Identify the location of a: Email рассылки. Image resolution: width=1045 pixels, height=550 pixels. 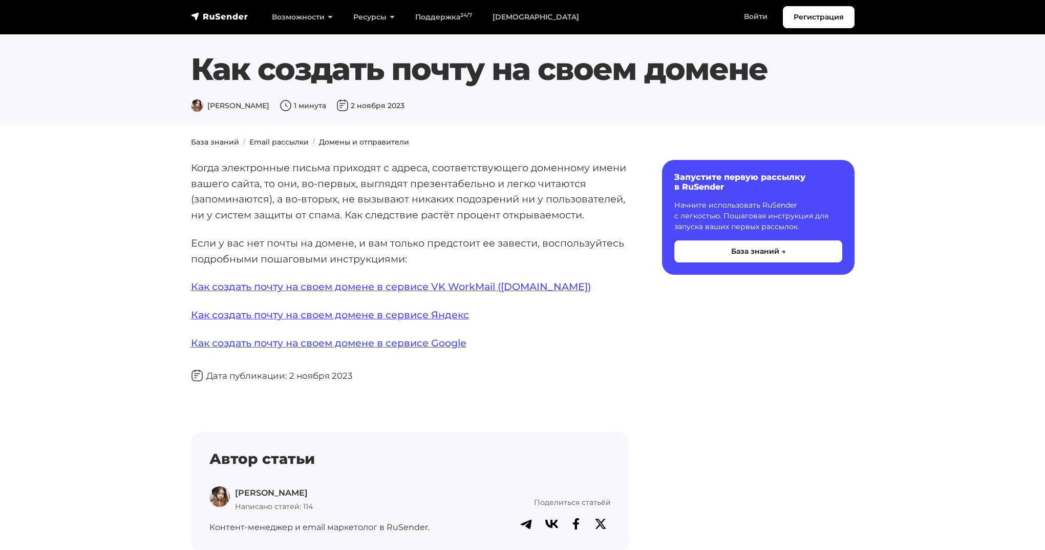
(279, 142).